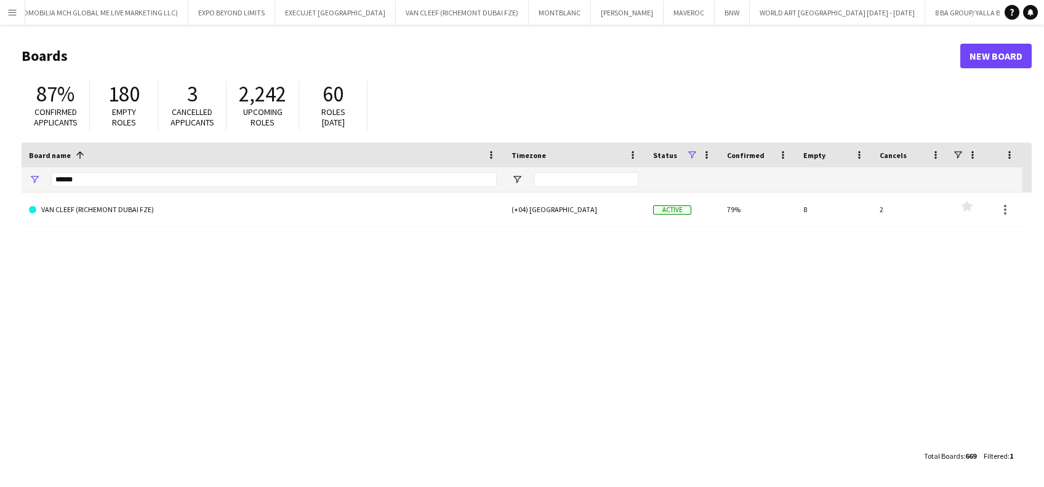 The width and height of the screenshot is (1044, 487). Describe the element at coordinates (559, 12) in the screenshot. I see `button: MONTBLANC` at that location.